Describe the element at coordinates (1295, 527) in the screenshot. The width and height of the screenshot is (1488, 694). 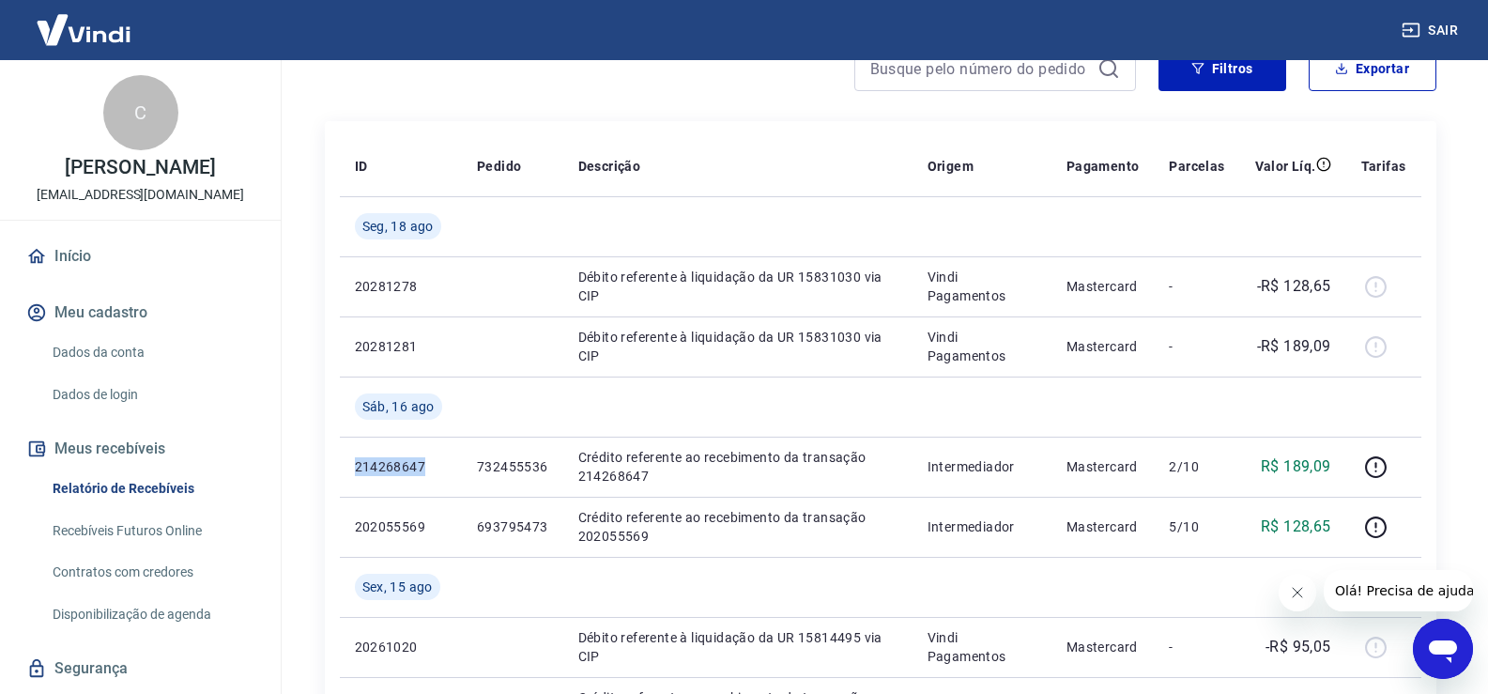
I see `p: R$ 128,65` at that location.